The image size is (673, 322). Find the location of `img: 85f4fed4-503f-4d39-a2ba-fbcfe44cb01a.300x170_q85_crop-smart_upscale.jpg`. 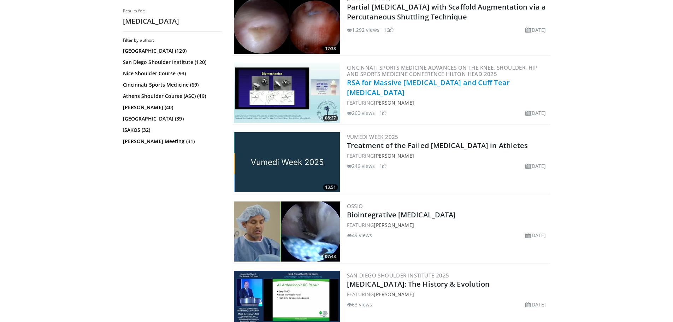

img: 85f4fed4-503f-4d39-a2ba-fbcfe44cb01a.300x170_q85_crop-smart_upscale.jpg is located at coordinates (287, 93).